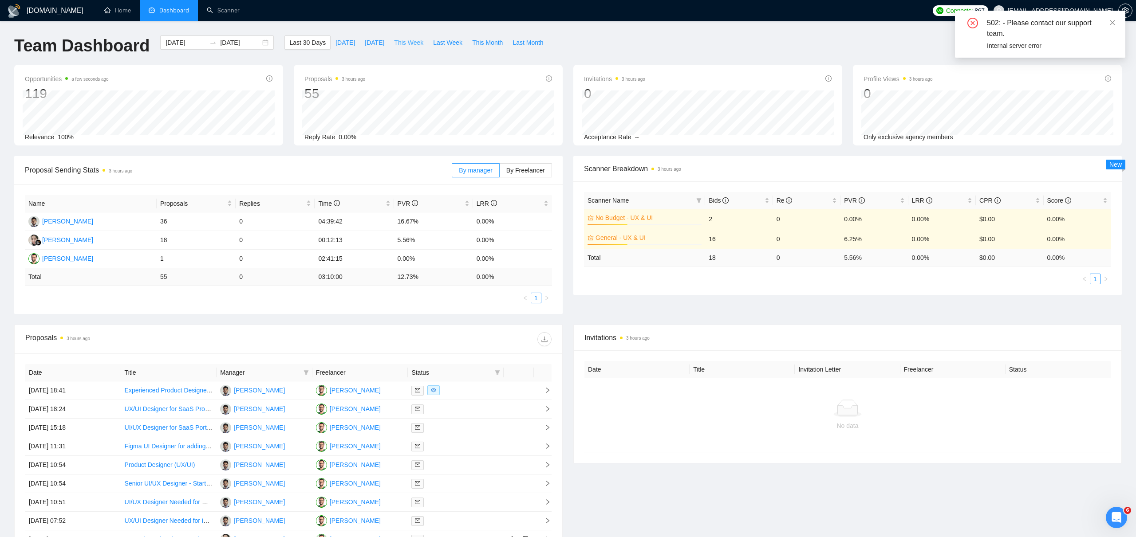 Image resolution: width=1136 pixels, height=537 pixels. I want to click on td: 6.25%, so click(874, 239).